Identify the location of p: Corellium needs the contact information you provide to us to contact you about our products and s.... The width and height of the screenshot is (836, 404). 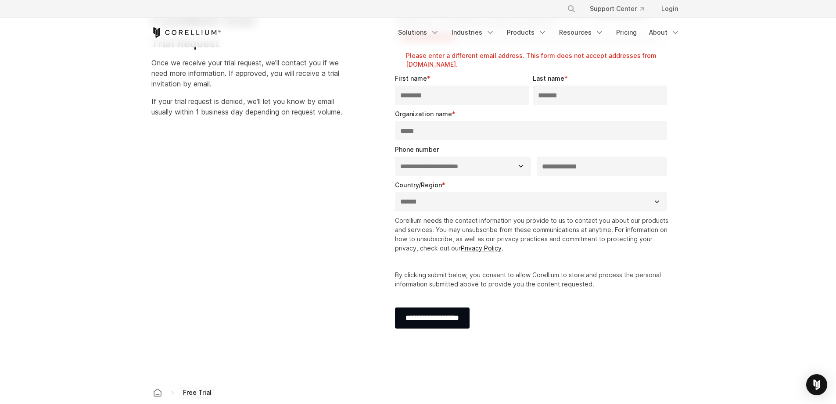
(533, 234).